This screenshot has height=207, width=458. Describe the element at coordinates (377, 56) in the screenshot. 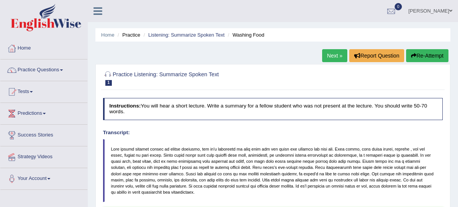

I see `button: Report Question` at that location.